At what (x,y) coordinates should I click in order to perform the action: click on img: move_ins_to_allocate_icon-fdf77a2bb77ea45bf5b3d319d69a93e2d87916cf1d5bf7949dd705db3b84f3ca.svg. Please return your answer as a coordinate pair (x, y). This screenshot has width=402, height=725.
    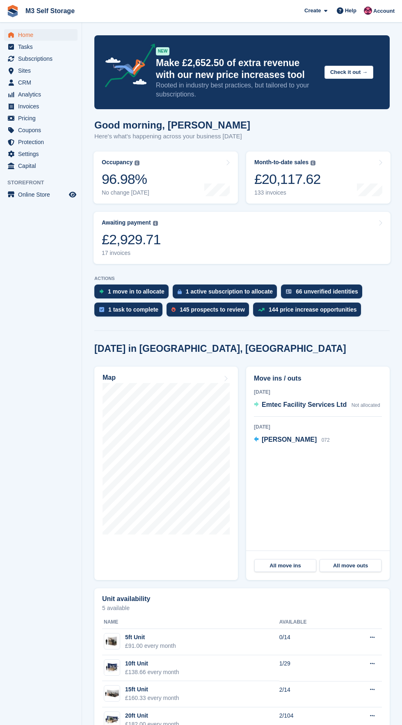
    Looking at the image, I should click on (101, 291).